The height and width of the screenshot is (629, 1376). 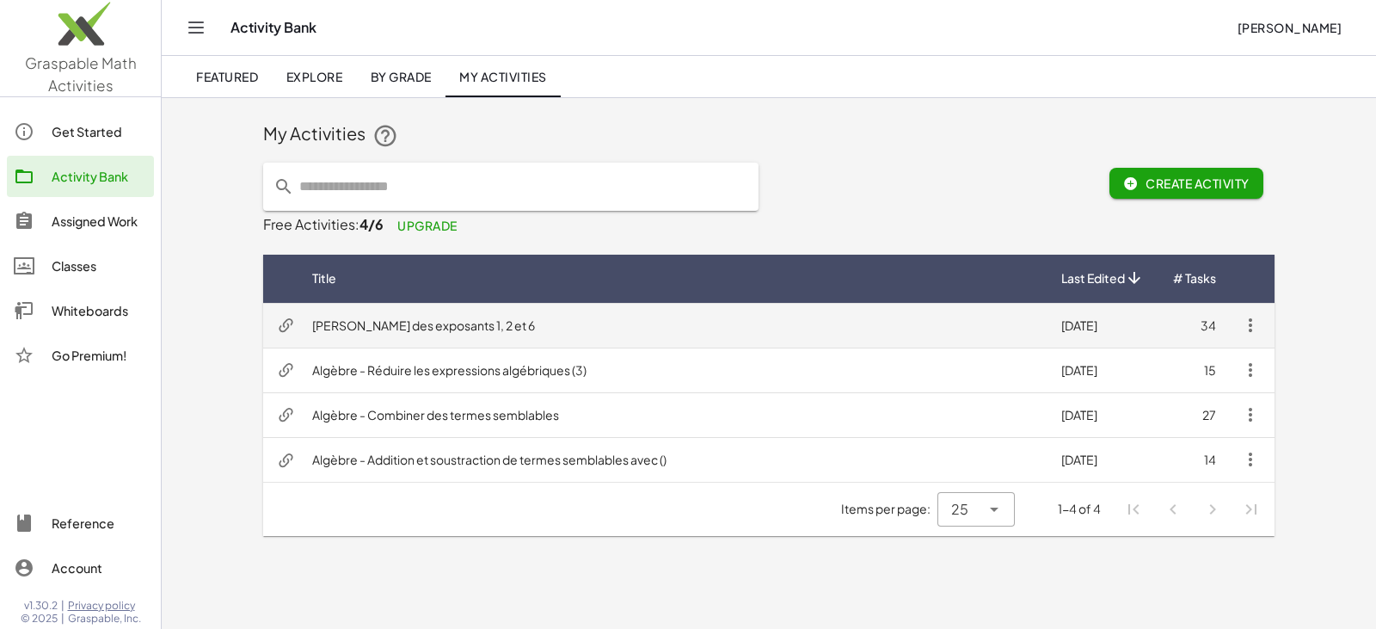 I want to click on span: Upgrade, so click(x=427, y=225).